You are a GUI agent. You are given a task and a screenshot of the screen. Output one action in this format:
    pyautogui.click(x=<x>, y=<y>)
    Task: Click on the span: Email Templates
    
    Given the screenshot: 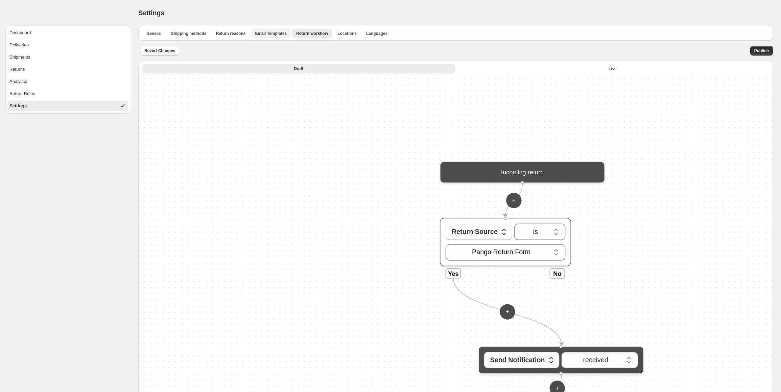 What is the action you would take?
    pyautogui.click(x=271, y=33)
    